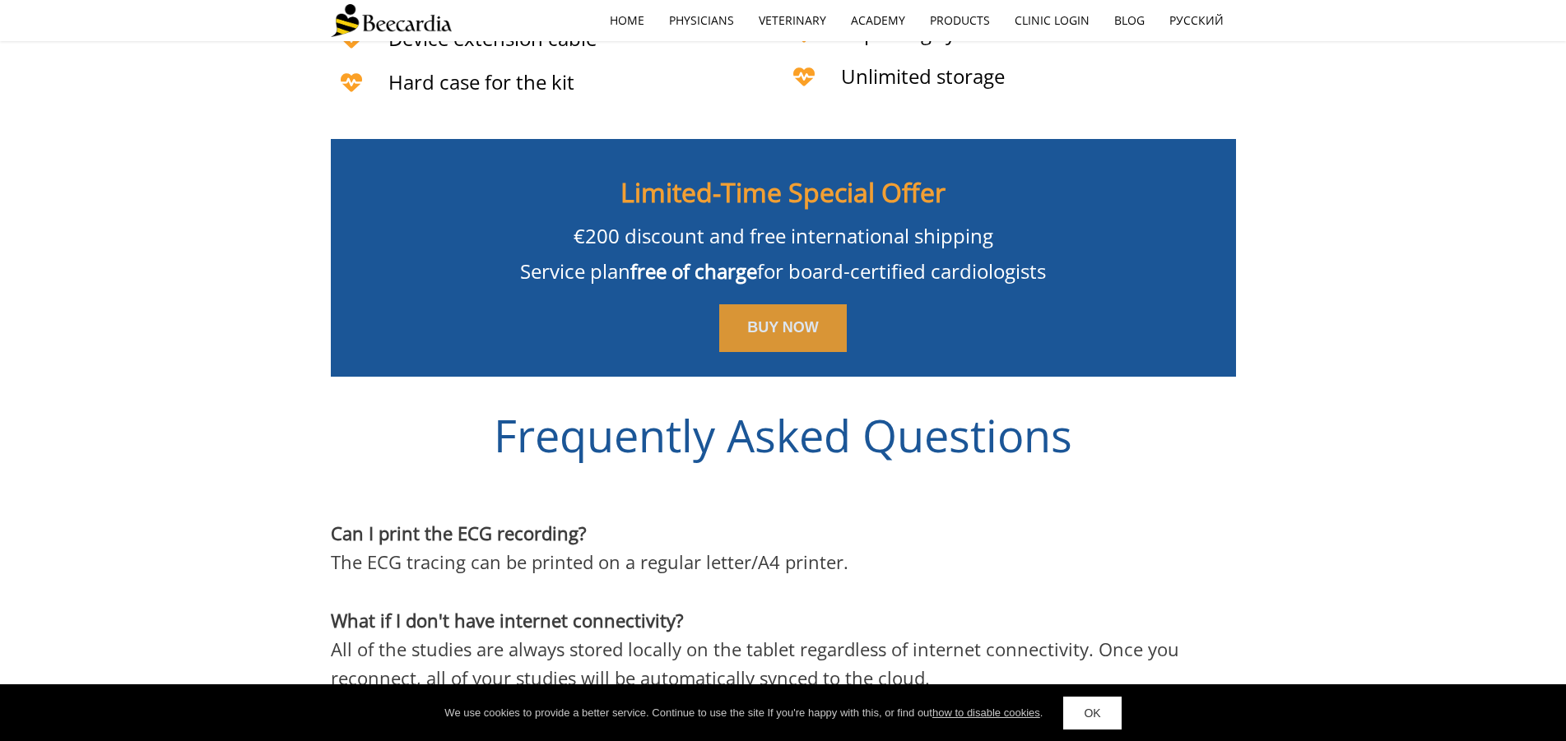  What do you see at coordinates (792, 21) in the screenshot?
I see `a: Veterinary` at bounding box center [792, 21].